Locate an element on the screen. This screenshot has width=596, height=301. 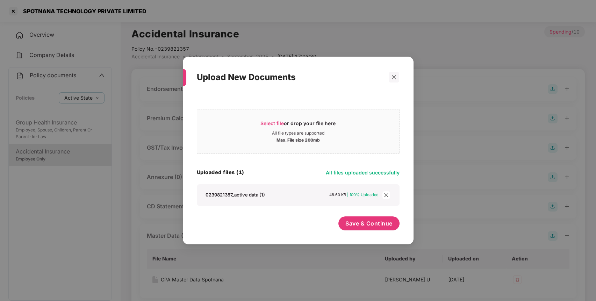
div: 0239821357_active data (1) is located at coordinates (235, 195).